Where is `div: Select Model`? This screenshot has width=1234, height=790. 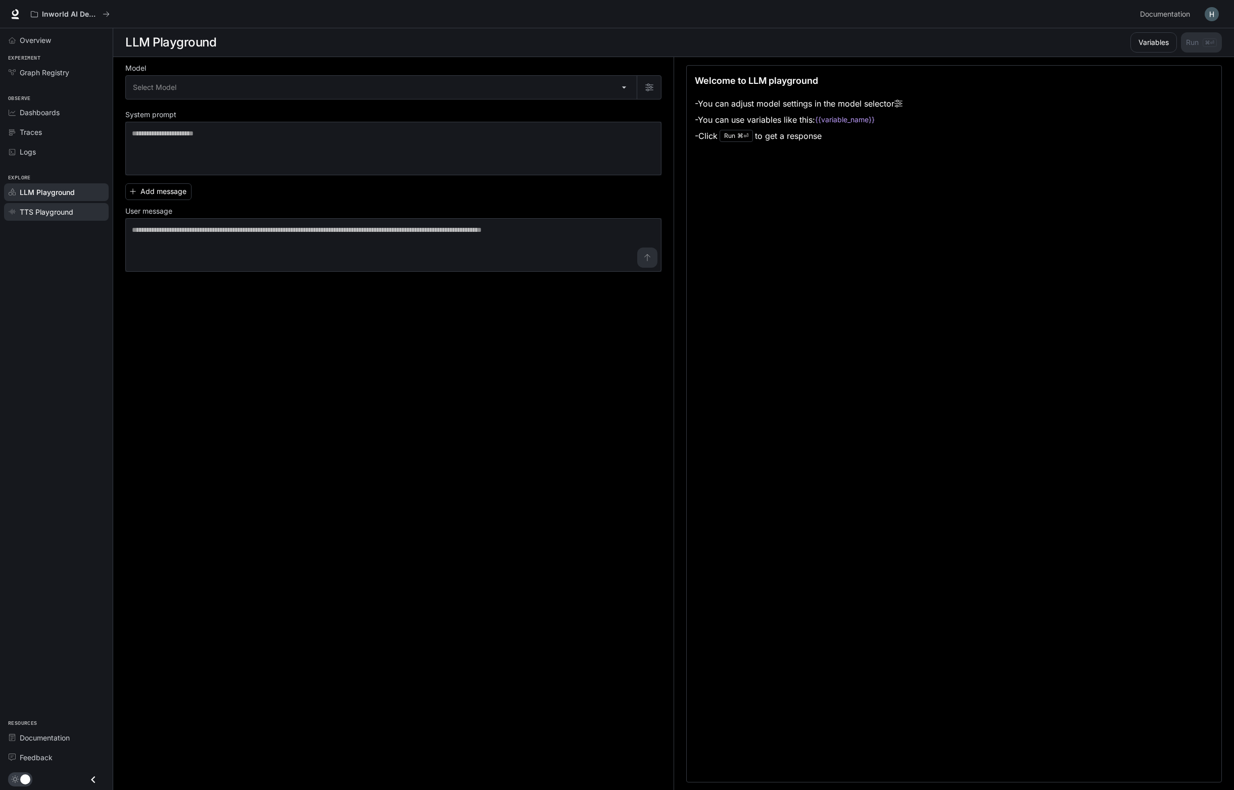
div: Select Model is located at coordinates (381, 87).